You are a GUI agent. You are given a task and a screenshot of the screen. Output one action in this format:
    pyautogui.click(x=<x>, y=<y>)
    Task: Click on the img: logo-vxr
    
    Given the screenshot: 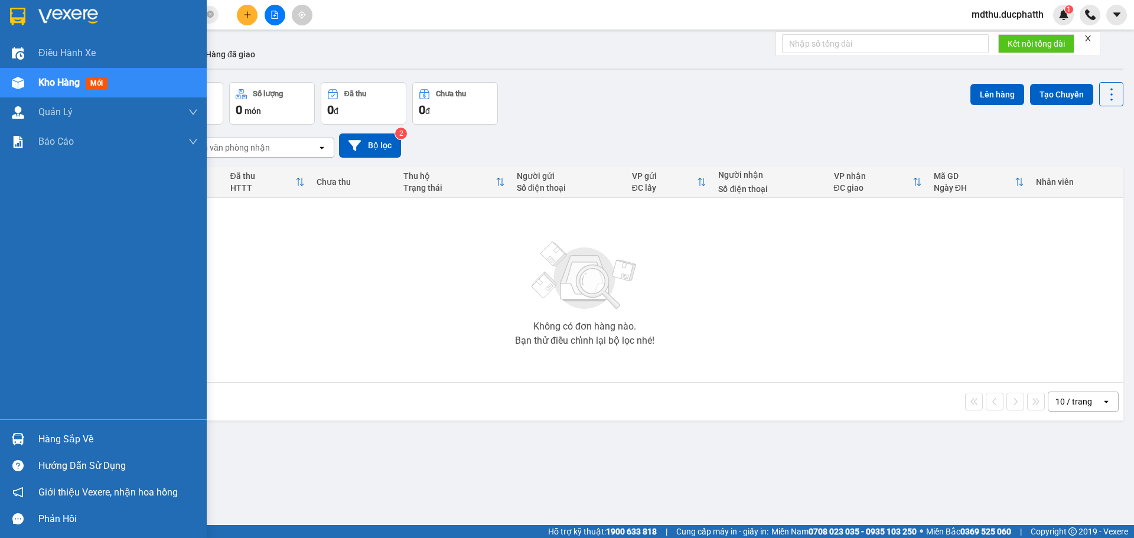 What is the action you would take?
    pyautogui.click(x=18, y=17)
    